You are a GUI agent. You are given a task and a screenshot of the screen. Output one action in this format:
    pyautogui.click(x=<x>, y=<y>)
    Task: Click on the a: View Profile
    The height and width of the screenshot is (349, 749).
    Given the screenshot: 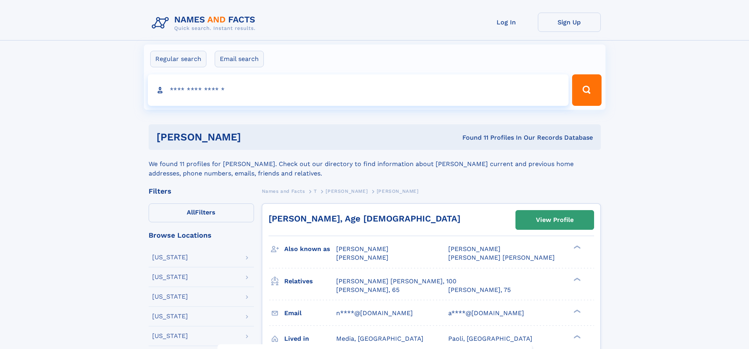 What is the action you would take?
    pyautogui.click(x=555, y=220)
    